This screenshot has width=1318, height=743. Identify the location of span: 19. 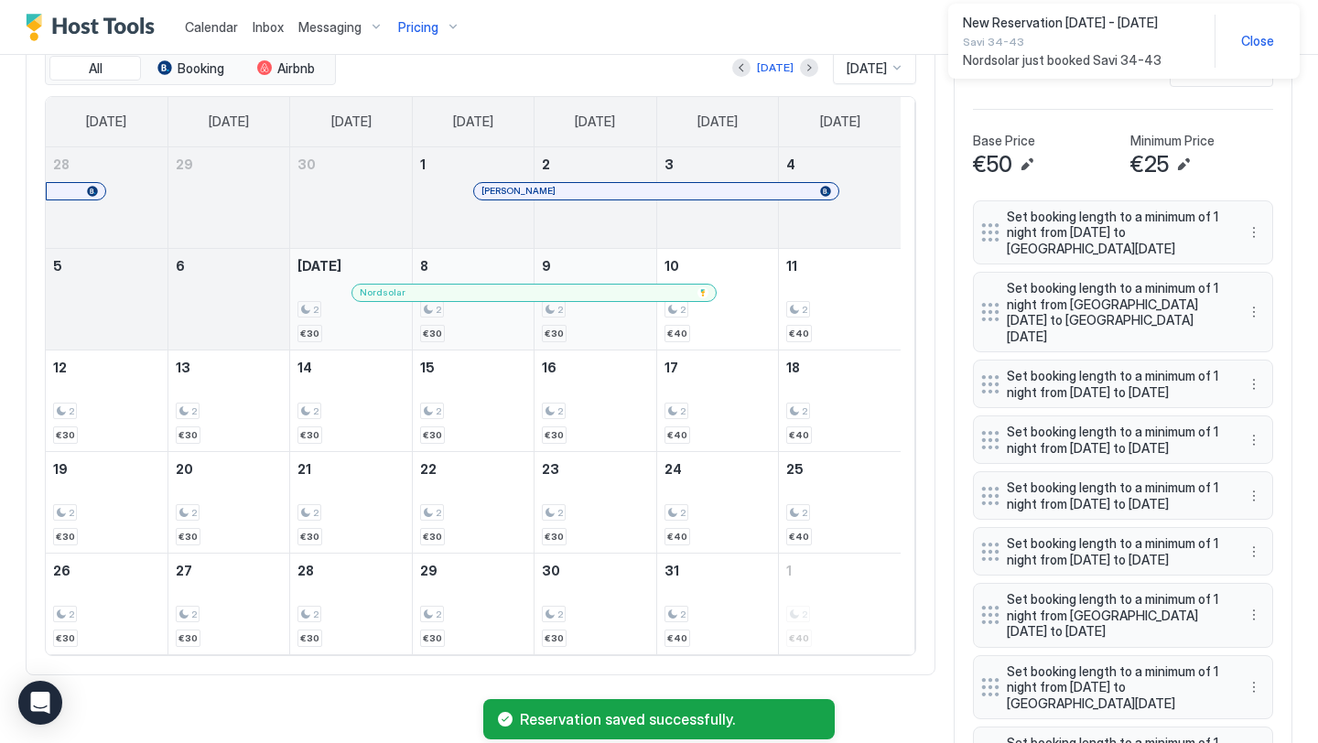
(60, 468).